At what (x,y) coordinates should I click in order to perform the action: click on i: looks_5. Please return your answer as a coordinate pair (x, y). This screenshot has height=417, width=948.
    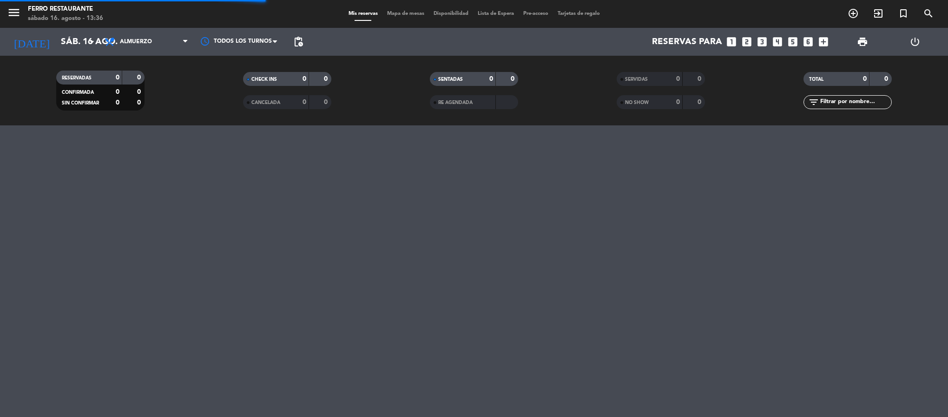
    Looking at the image, I should click on (793, 42).